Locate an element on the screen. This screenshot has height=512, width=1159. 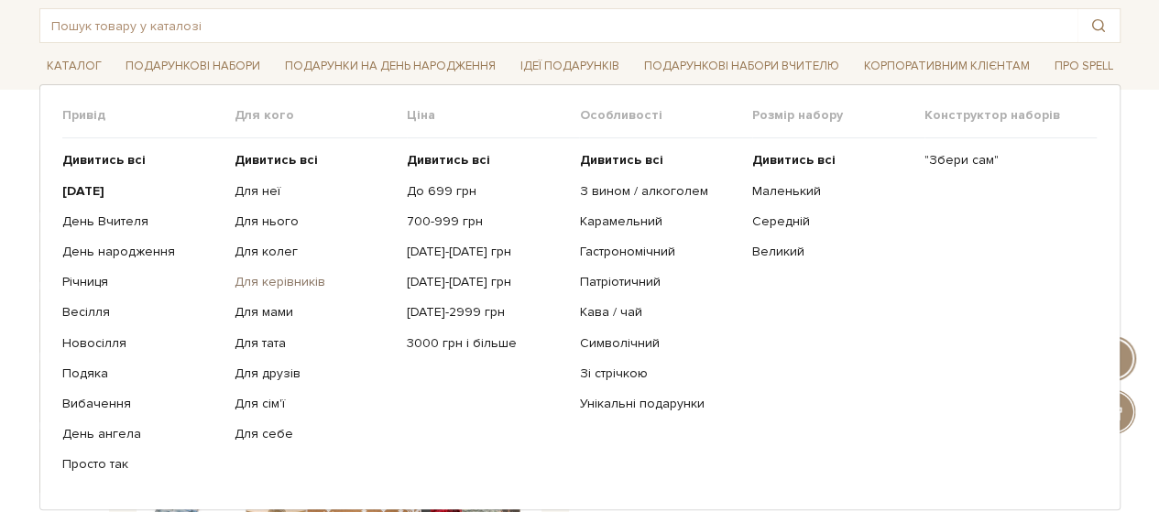
a: День ангела is located at coordinates (141, 434).